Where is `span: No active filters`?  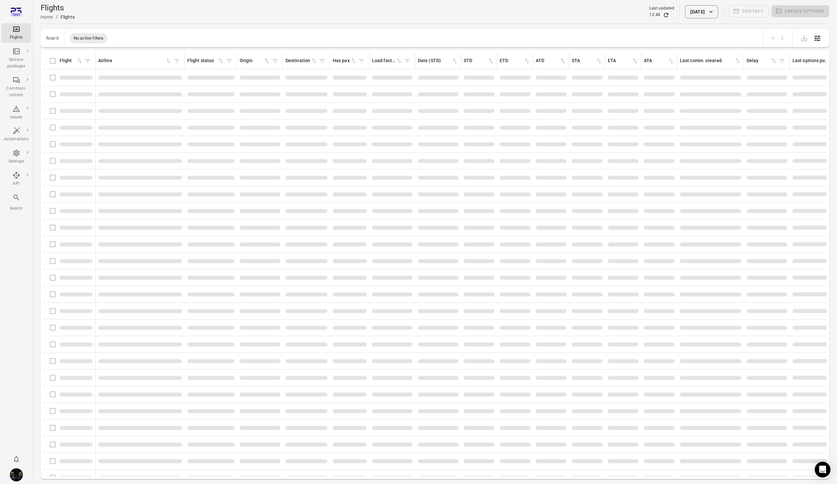 span: No active filters is located at coordinates (89, 38).